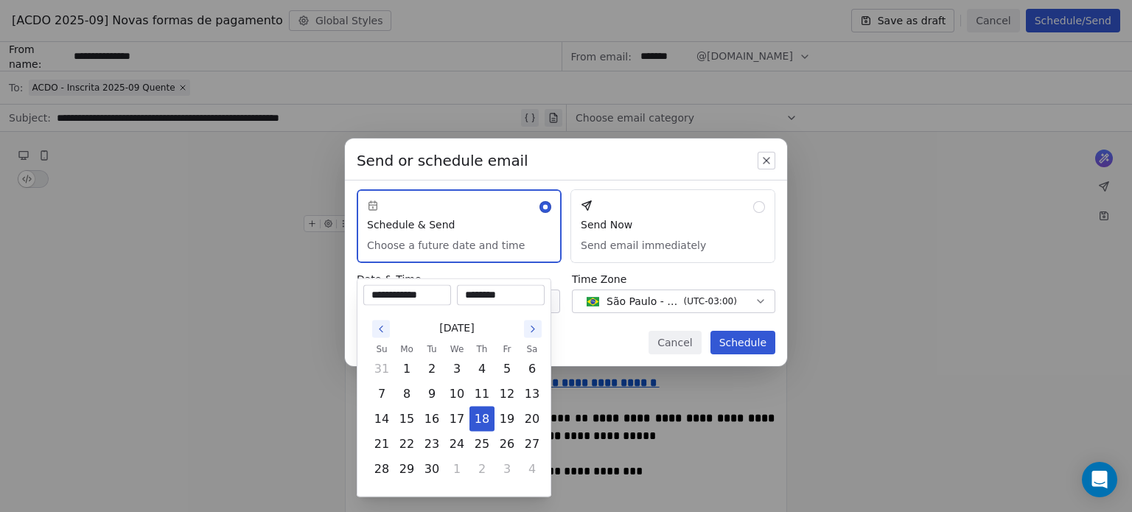 This screenshot has height=512, width=1132. I want to click on th: Monday, so click(407, 349).